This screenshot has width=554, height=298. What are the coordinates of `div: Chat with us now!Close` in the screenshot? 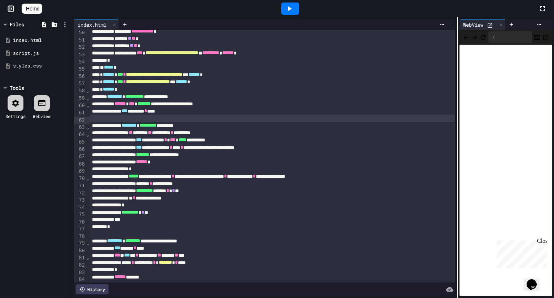 It's located at (26, 24).